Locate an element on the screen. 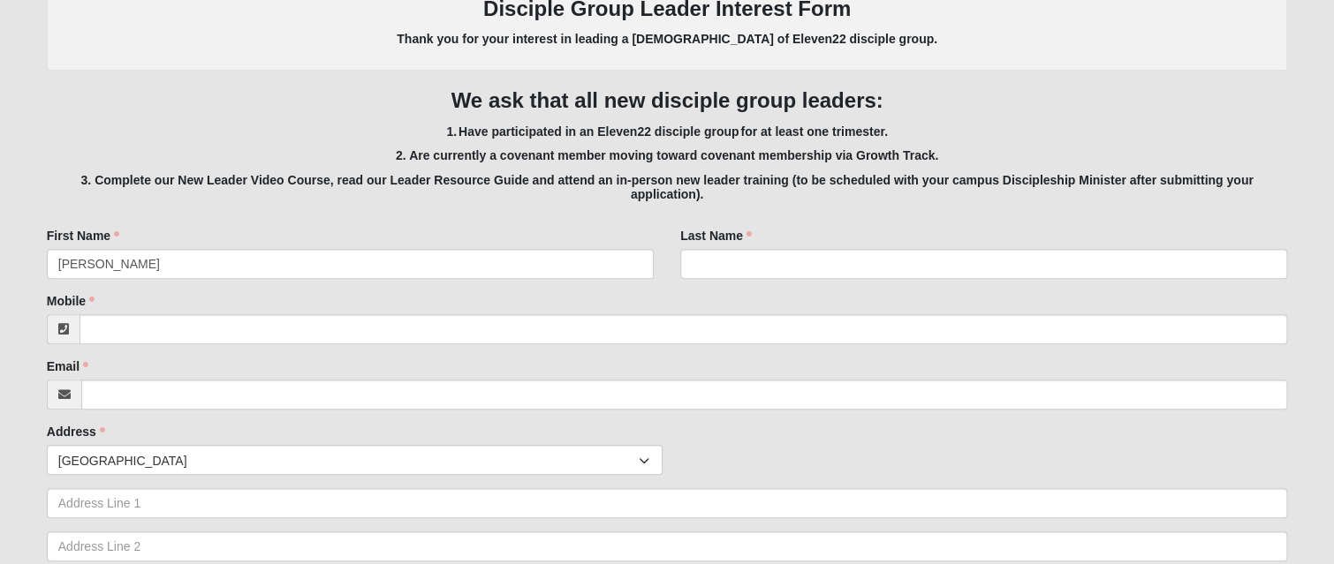  h5: 1. Have participated in an Eleven22 disciple group for at least one trimester. is located at coordinates (667, 132).